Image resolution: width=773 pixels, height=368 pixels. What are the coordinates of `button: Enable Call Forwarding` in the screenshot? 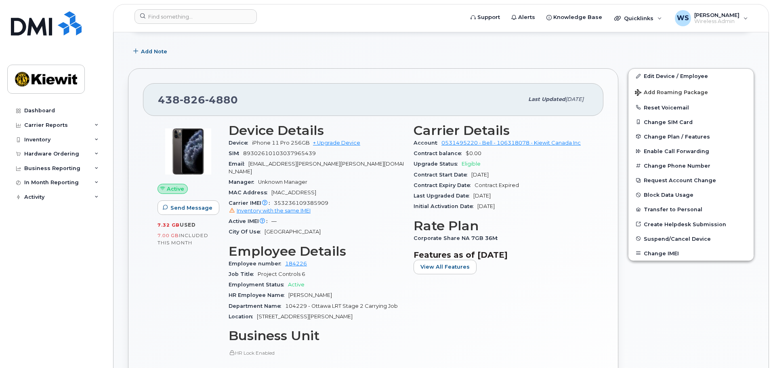 It's located at (691, 151).